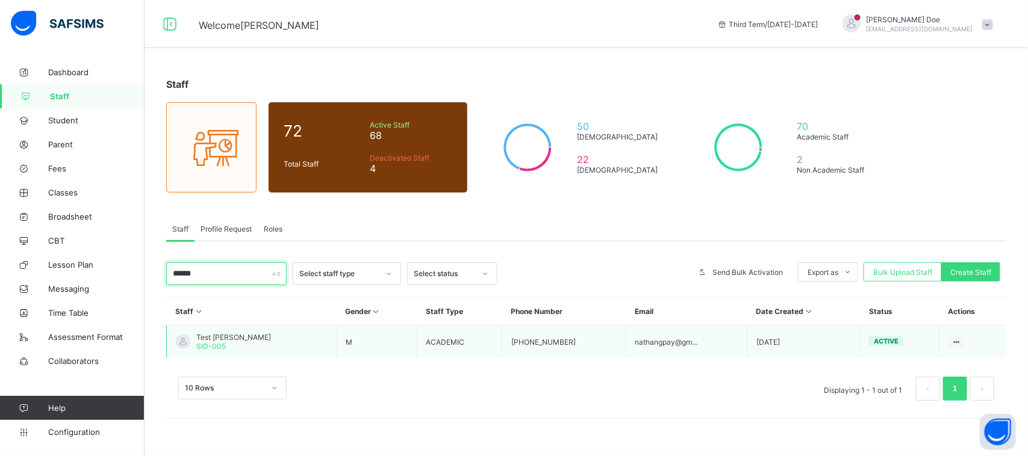 The image size is (1028, 456). What do you see at coordinates (928, 389) in the screenshot?
I see `button: prev page` at bounding box center [928, 389].